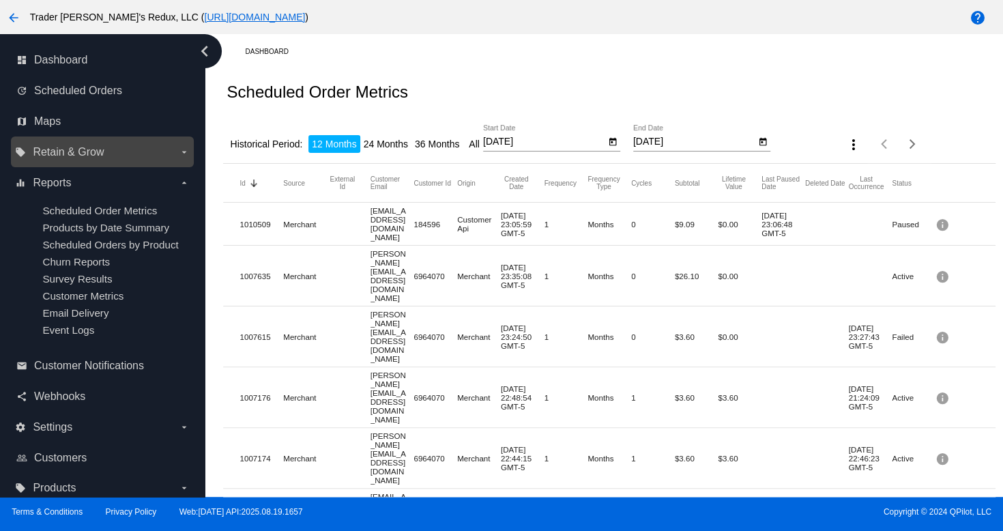 This screenshot has width=1003, height=531. What do you see at coordinates (272, 51) in the screenshot?
I see `a: Dashboard` at bounding box center [272, 51].